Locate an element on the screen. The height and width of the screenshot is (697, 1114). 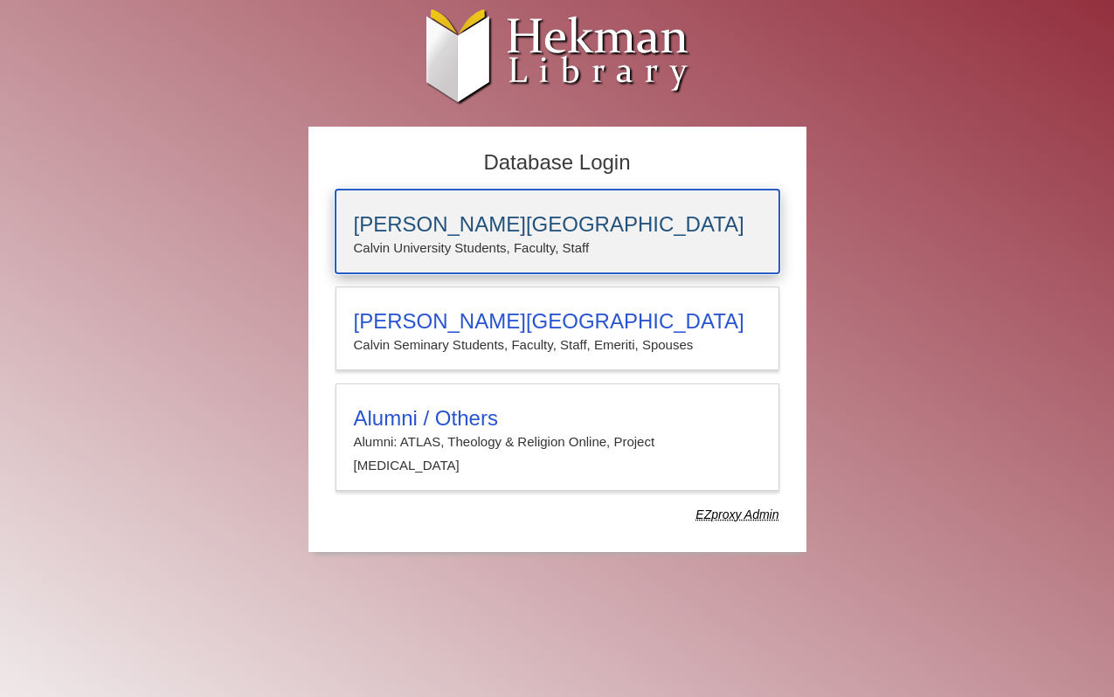
dfn: Use Alumni login is located at coordinates (736, 515).